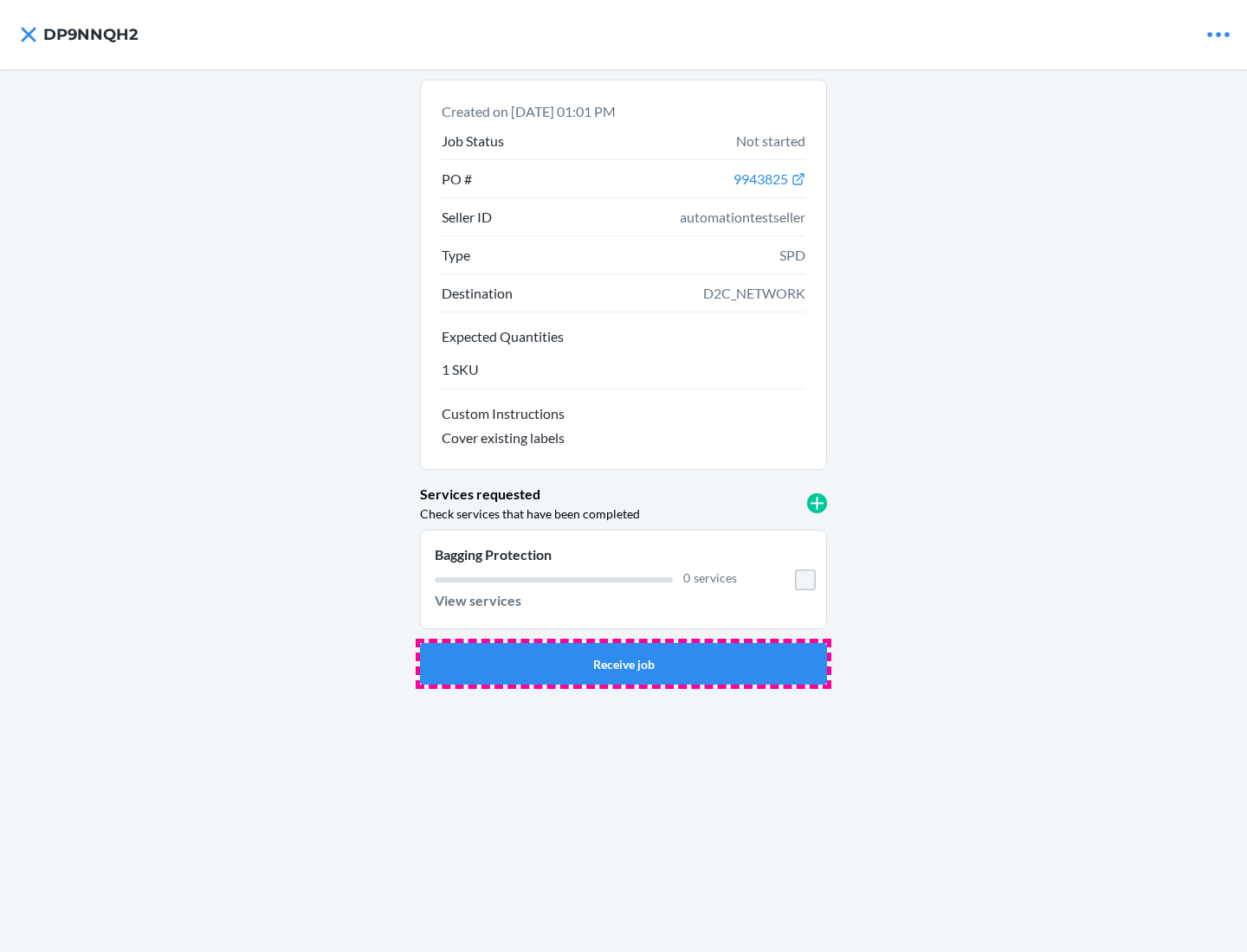 The image size is (1247, 952). I want to click on span: D2C_NETWORK, so click(754, 293).